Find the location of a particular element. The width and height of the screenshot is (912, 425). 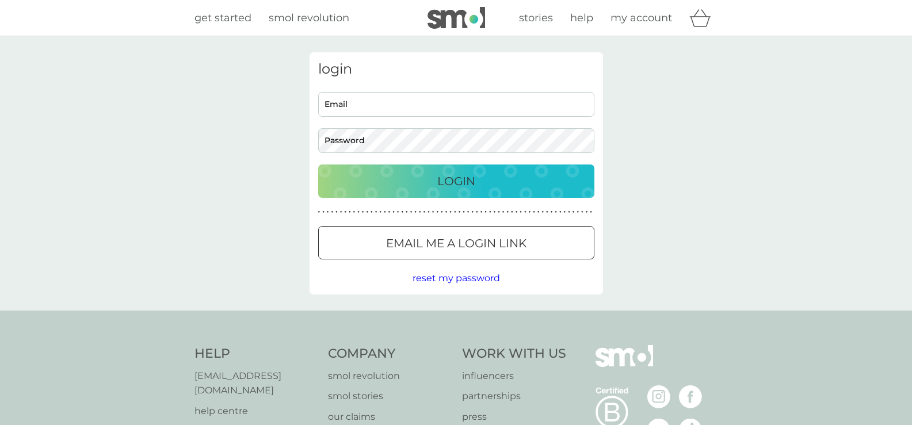

span: get started is located at coordinates (223, 18).